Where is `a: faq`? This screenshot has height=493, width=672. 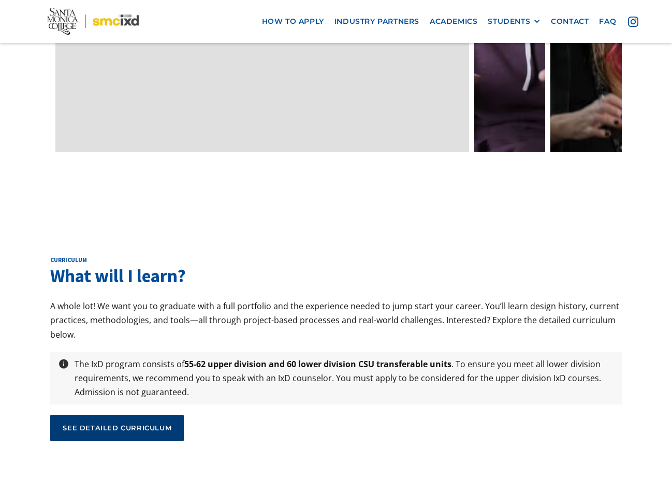
a: faq is located at coordinates (607, 21).